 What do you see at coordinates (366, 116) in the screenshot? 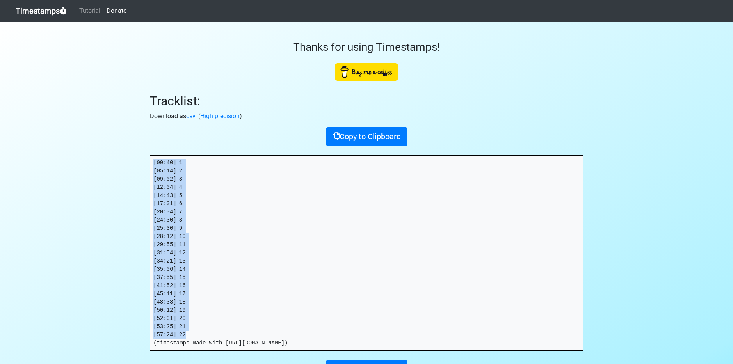
I see `p: Download as . ( )` at bounding box center [366, 116].